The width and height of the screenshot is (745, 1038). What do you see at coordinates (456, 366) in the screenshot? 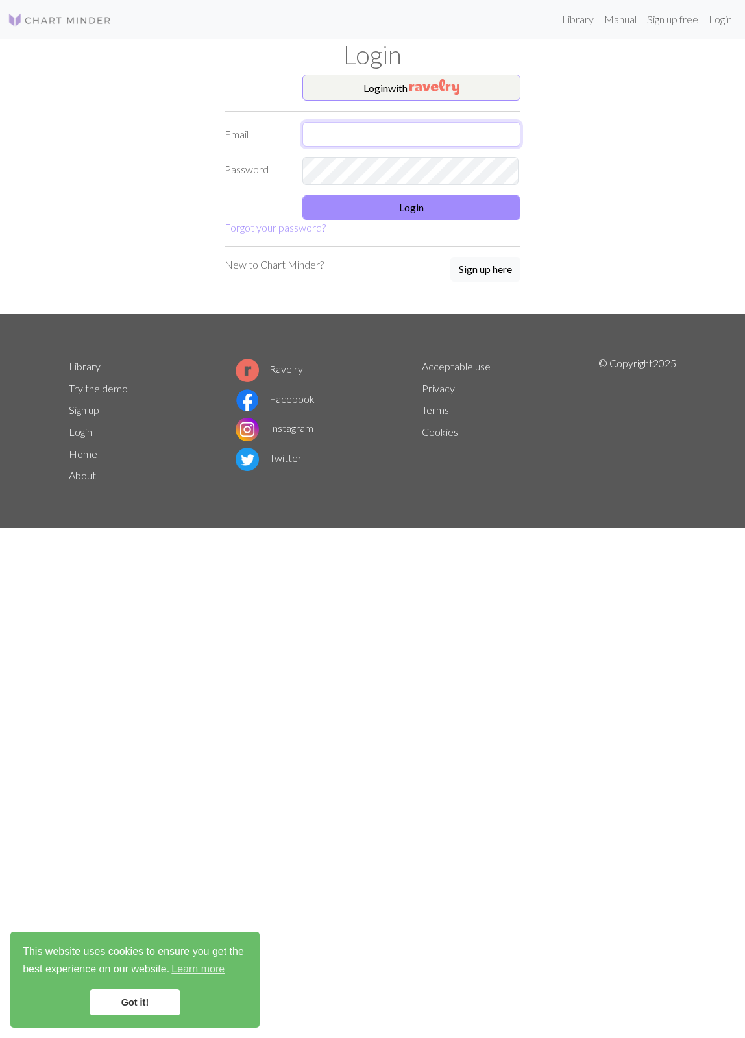
I see `a: Acceptable use` at bounding box center [456, 366].